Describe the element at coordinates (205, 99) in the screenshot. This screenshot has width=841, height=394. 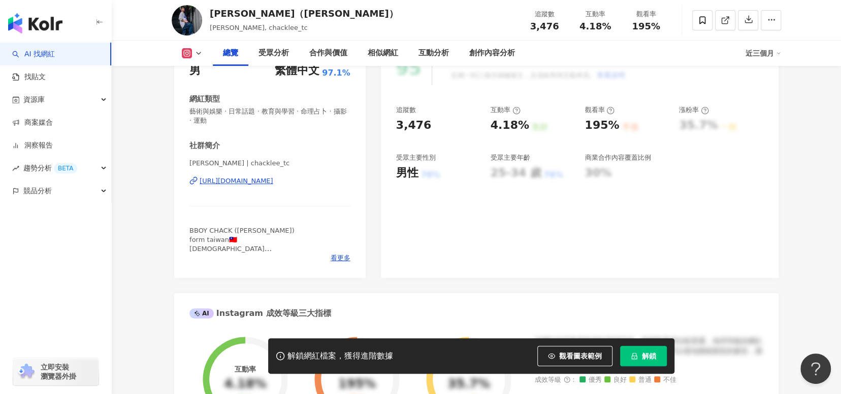
I see `div: 網紅類型` at that location.